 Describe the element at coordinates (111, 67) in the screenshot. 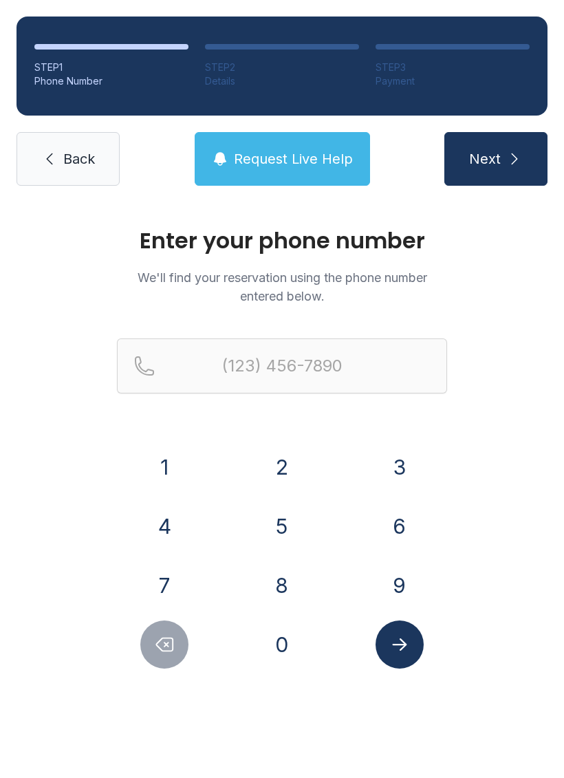

I see `div: STEP 1` at that location.